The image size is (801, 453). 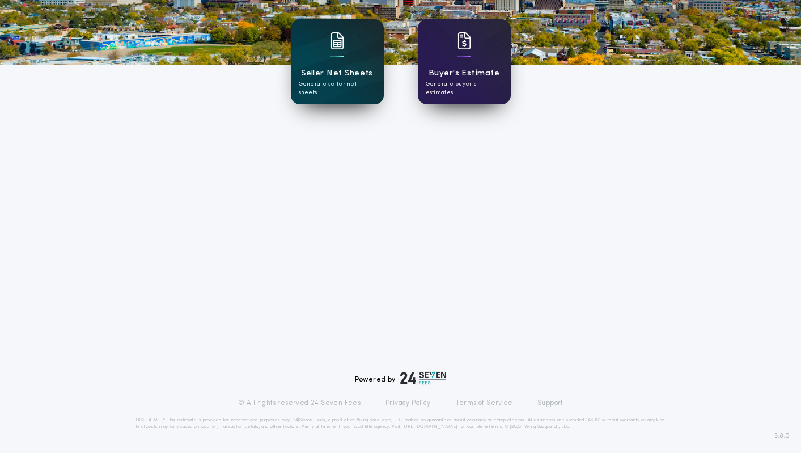 What do you see at coordinates (463, 73) in the screenshot?
I see `h1: Buyer's Estimate` at bounding box center [463, 73].